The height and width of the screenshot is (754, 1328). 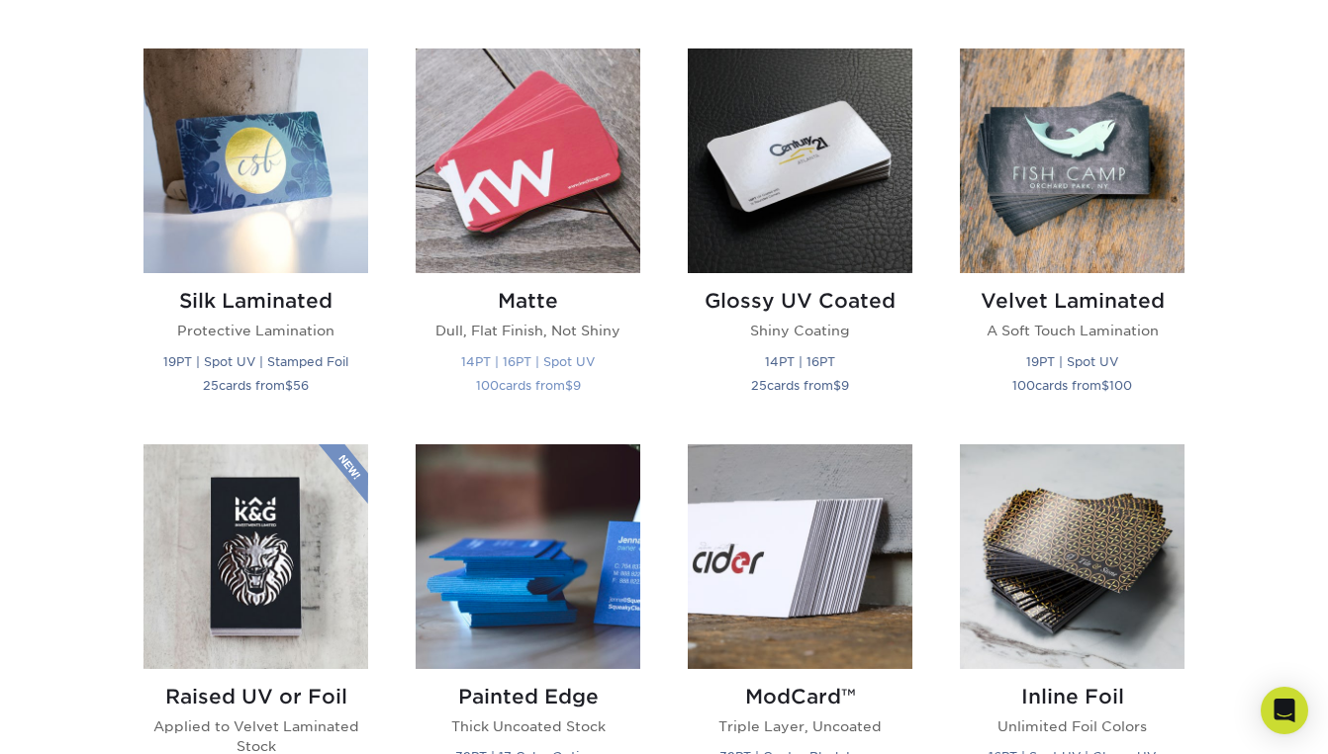 What do you see at coordinates (343, 474) in the screenshot?
I see `img: New Product` at bounding box center [343, 474].